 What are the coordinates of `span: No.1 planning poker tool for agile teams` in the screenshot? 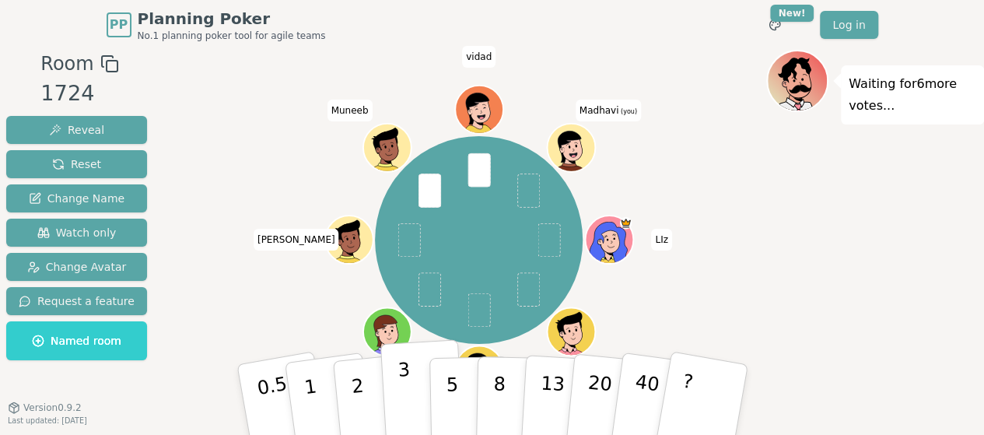 It's located at (232, 36).